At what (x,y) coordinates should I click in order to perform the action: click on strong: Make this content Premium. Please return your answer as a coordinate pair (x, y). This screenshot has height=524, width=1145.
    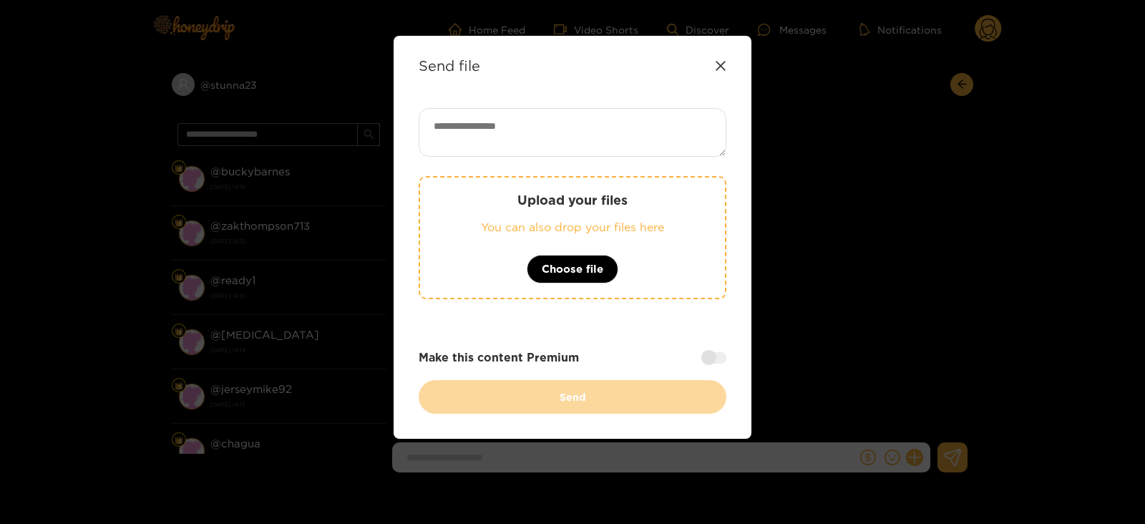
    Looking at the image, I should click on (499, 357).